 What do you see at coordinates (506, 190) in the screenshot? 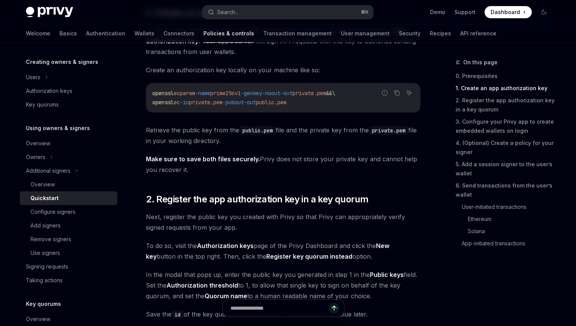
I see `a: 6. Send transactions from the user’s wallet` at bounding box center [506, 190].